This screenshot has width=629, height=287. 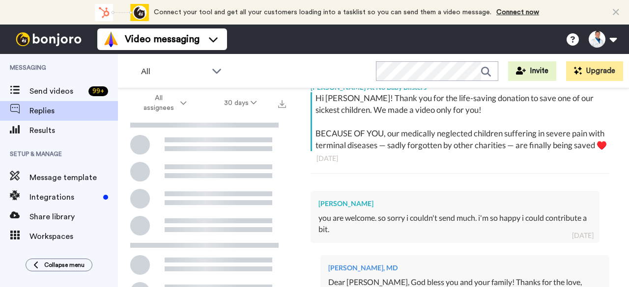 I want to click on img: bj-logo-header-white.svg, so click(x=49, y=39).